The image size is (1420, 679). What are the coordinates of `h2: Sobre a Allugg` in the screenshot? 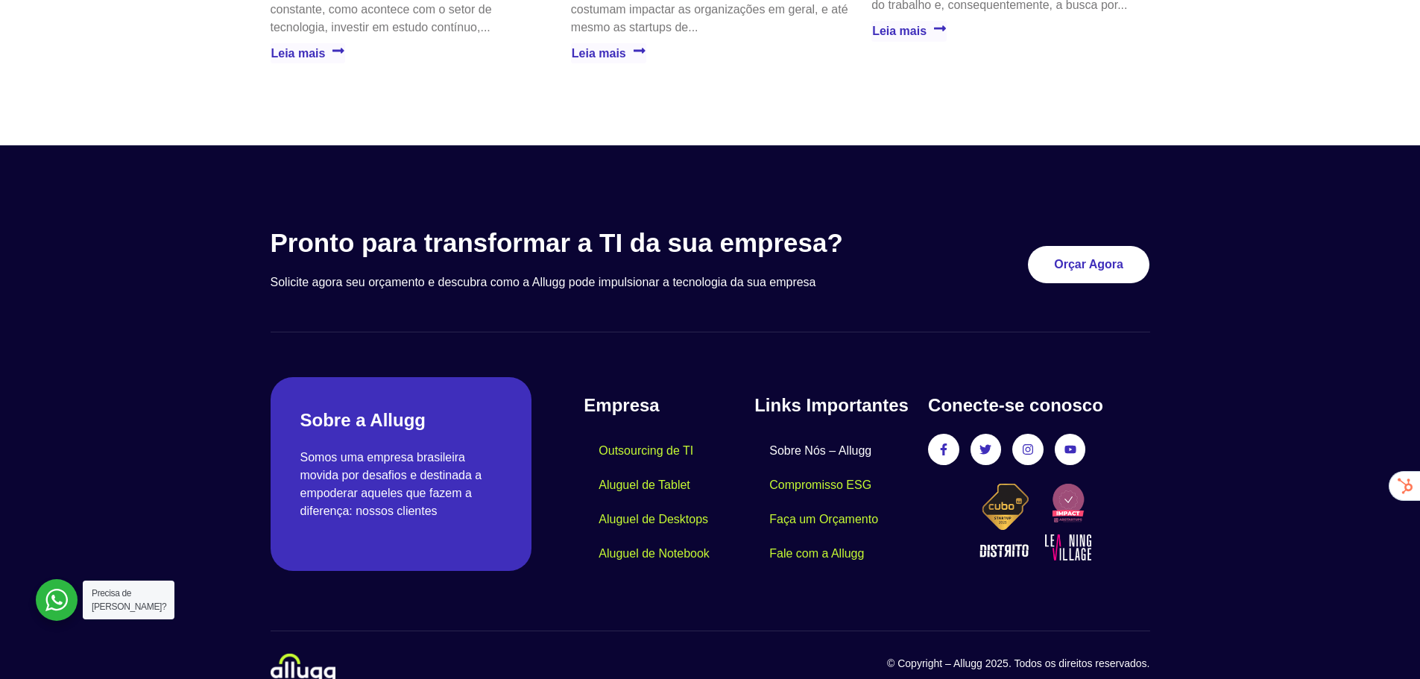 It's located at (401, 420).